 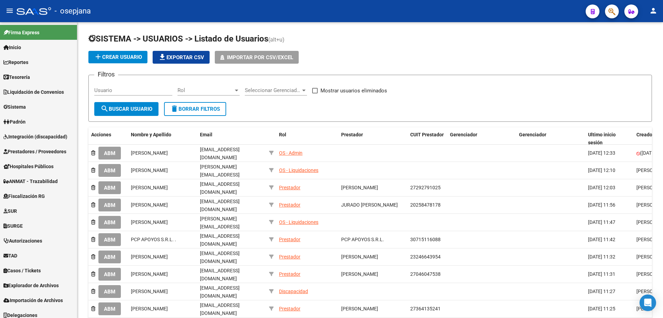 I want to click on span: SISTEMA -> USUARIOS -> Listado de Usuarios, so click(x=178, y=39).